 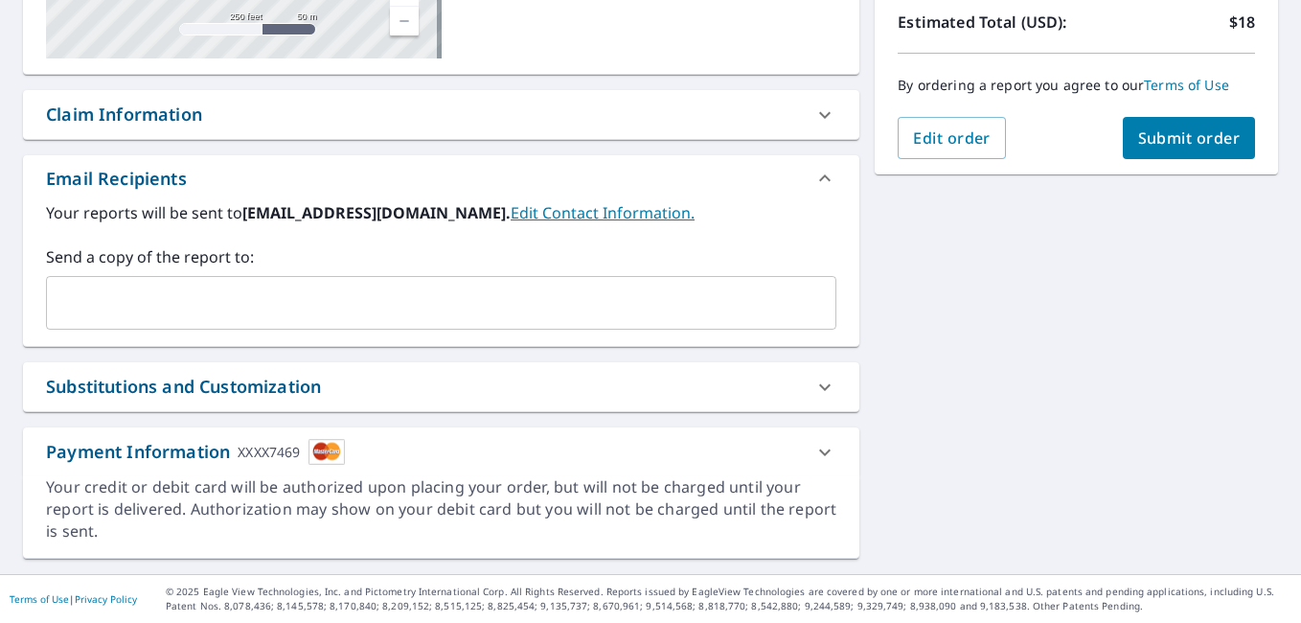 What do you see at coordinates (728, 599) in the screenshot?
I see `p: © 2025 Eagle View Technologies, Inc. and Pictometry International Corp. All Rights Reserved. Repo...` at bounding box center [728, 599].